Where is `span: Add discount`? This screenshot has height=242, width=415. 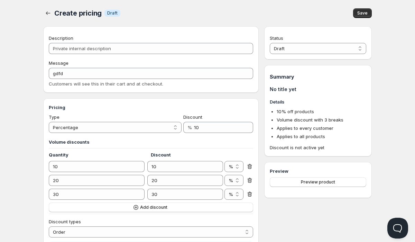 span: Add discount is located at coordinates (153, 207).